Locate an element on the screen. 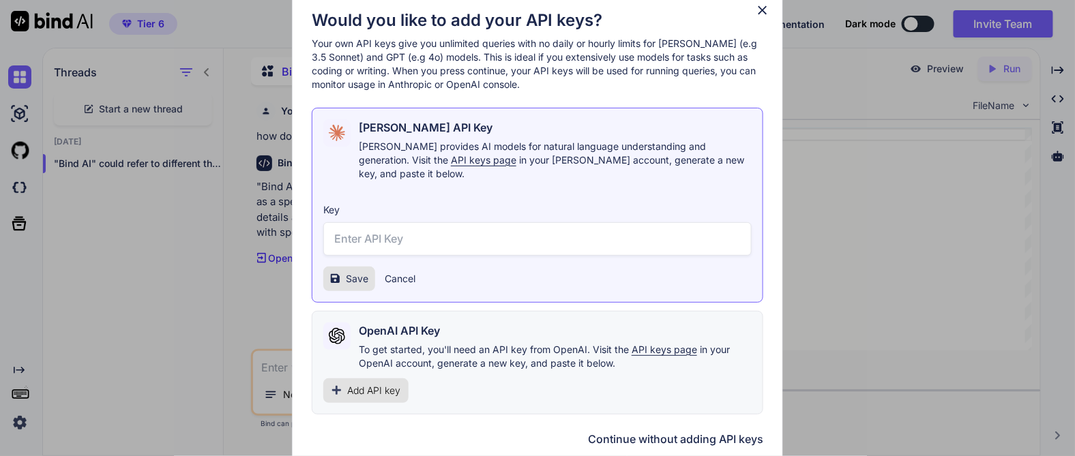 The image size is (1075, 456). button: Save is located at coordinates (349, 279).